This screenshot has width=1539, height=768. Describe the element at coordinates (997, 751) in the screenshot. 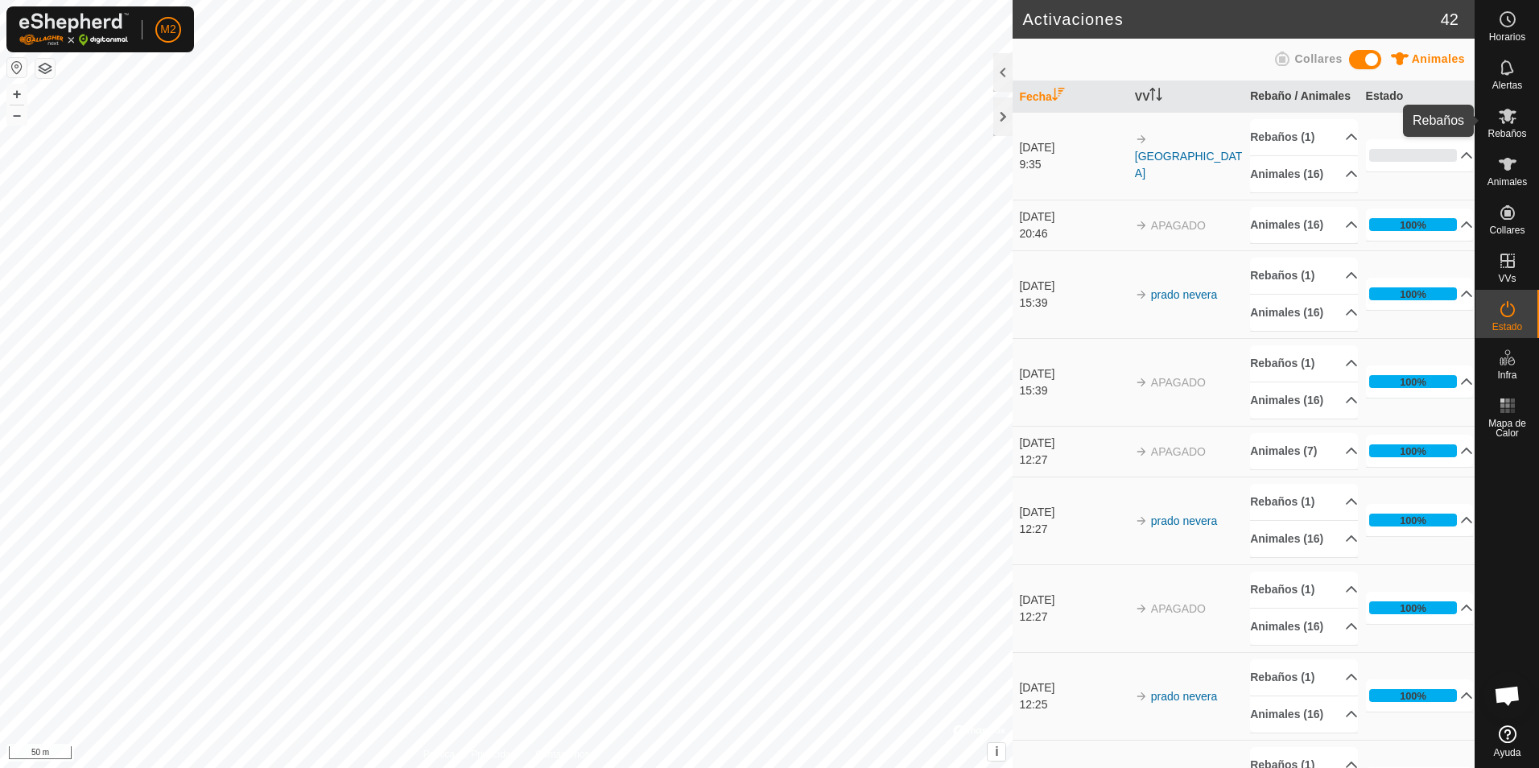

I see `span: i` at that location.